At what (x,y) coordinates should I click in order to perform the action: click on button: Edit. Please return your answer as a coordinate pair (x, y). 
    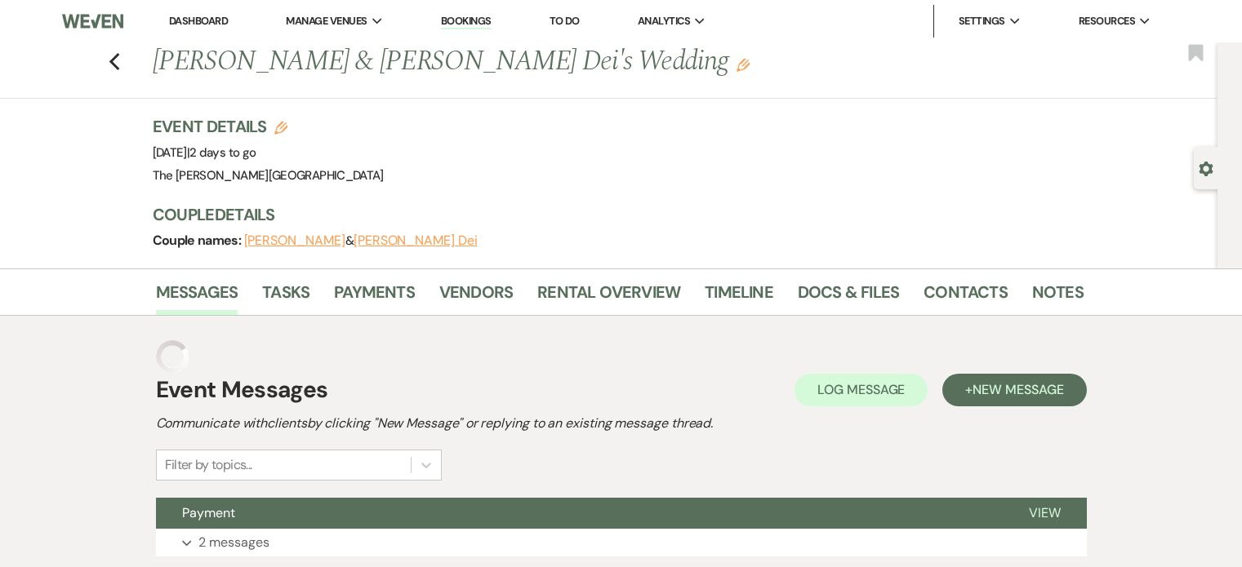
    Looking at the image, I should click on (743, 64).